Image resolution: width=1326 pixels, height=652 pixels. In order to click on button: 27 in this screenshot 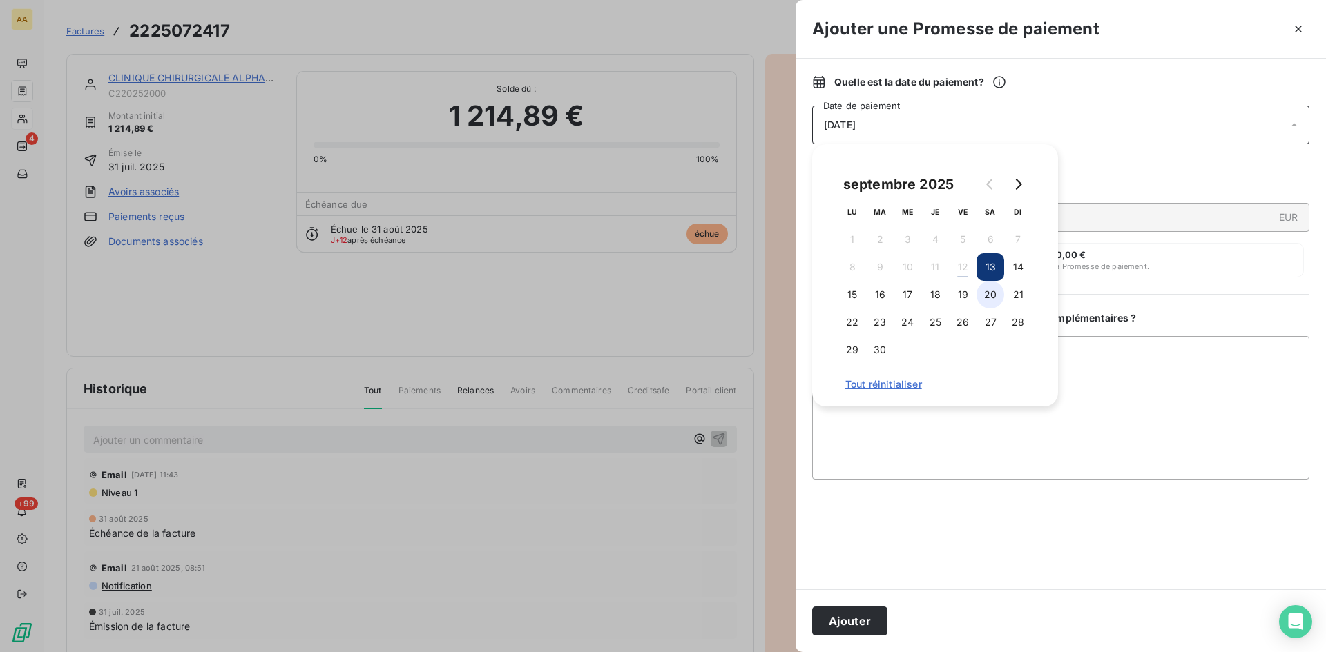, I will do `click(990, 322)`.